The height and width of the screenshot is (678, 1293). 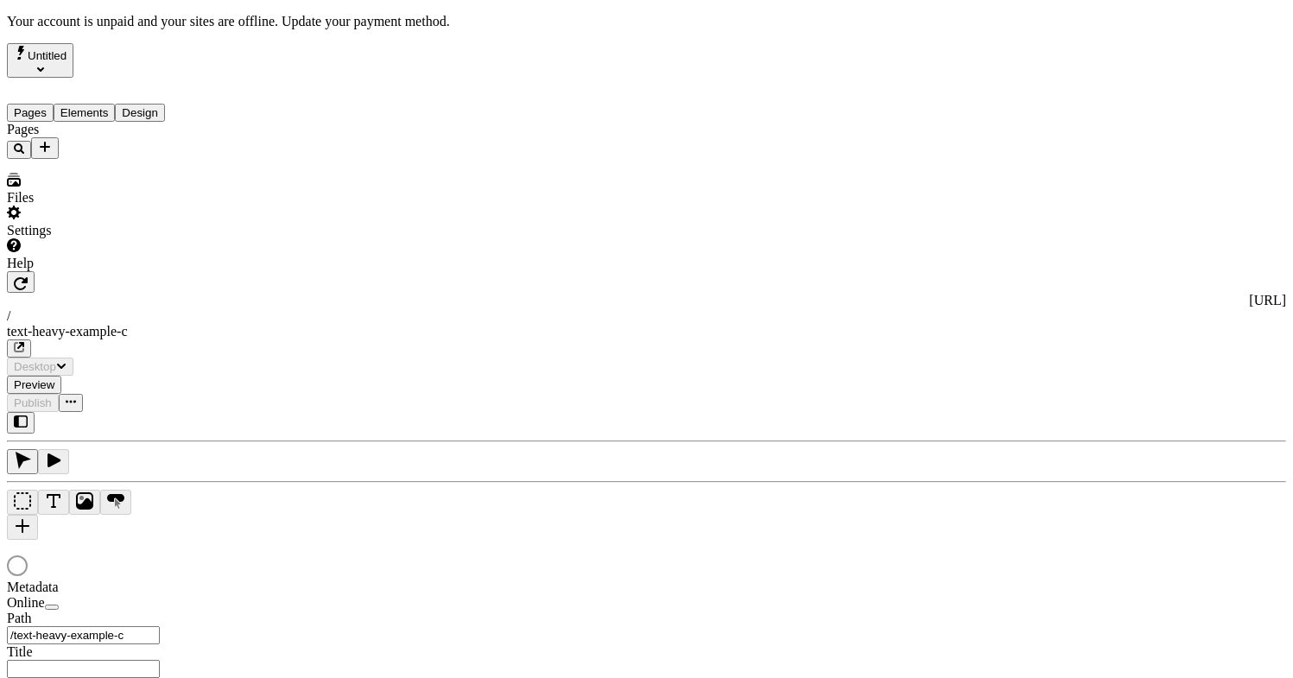 What do you see at coordinates (111, 198) in the screenshot?
I see `div: Files` at bounding box center [111, 198].